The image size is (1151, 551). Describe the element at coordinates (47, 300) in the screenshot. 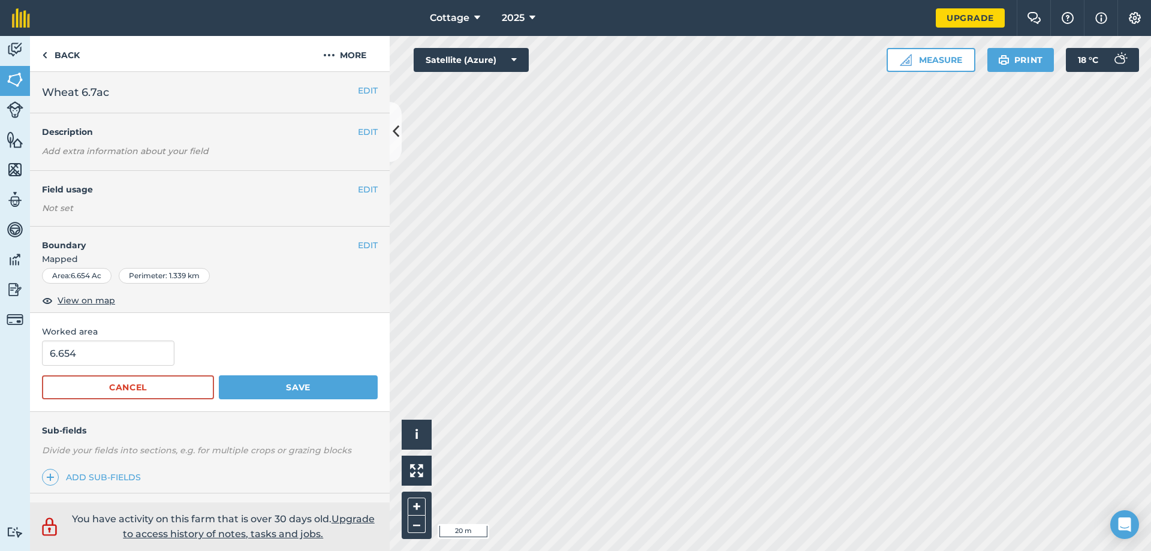

I see `img: svg+xml;base64,PHN2ZyB4bWxucz0iaHR0cDovL3d3dy53My5vcmcvMjAwMC9zdmciIHdpZHRoPSIxOCIgaGVpZ2h0PSIyNC...` at that location.